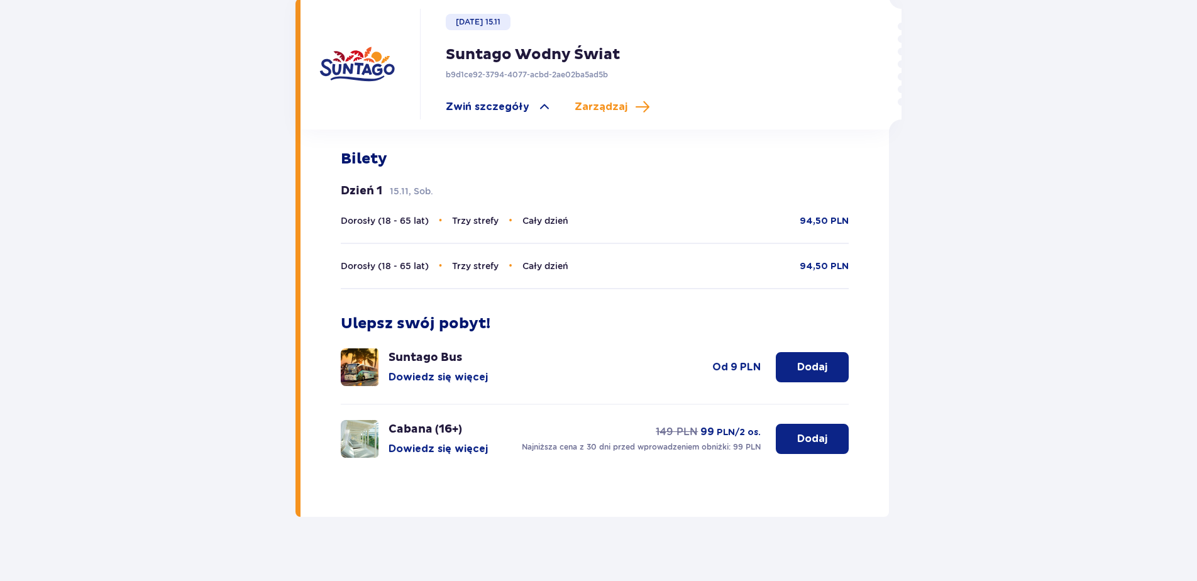 The width and height of the screenshot is (1197, 581). Describe the element at coordinates (364, 159) in the screenshot. I see `p: Bilety` at that location.